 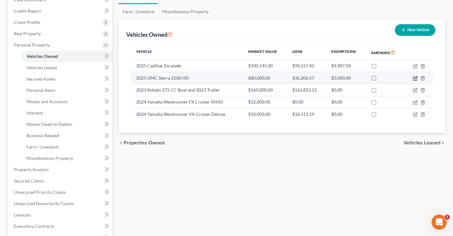 I want to click on span: Personal Items, so click(x=41, y=90).